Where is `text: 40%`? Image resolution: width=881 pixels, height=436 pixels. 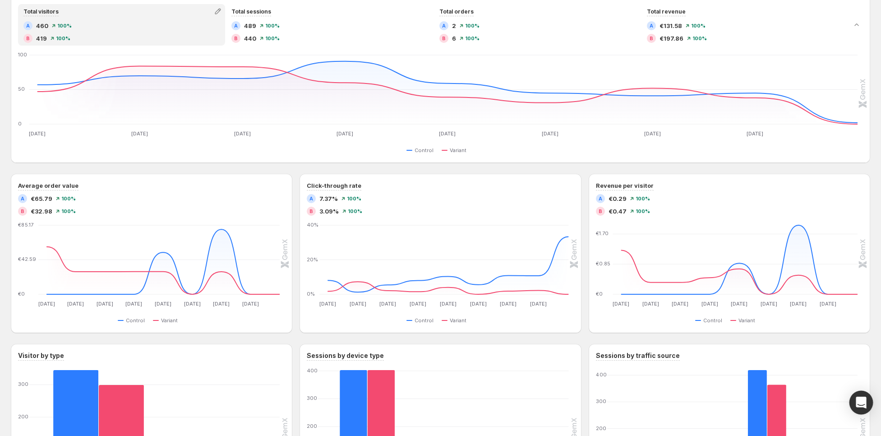
text: 40% is located at coordinates (313, 225).